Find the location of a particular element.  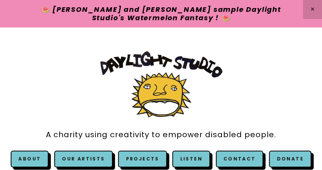

img: Daylight Studio is located at coordinates (161, 84).